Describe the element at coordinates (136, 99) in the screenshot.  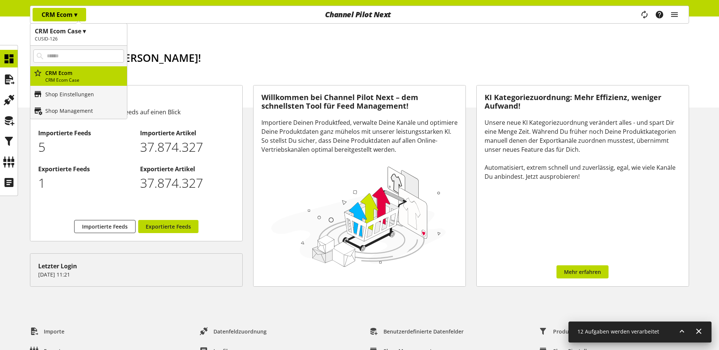
I see `h3: Feed-Übersicht` at that location.